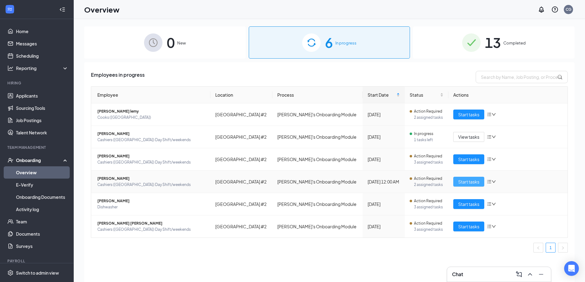 The image size is (585, 282). Describe the element at coordinates (519, 274) in the screenshot. I see `button: ComposeMessage` at that location.